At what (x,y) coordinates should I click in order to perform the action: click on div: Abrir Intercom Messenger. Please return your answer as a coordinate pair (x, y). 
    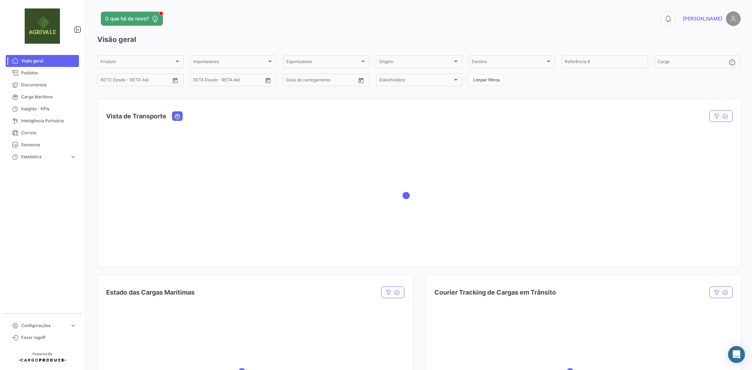
    Looking at the image, I should click on (737, 355).